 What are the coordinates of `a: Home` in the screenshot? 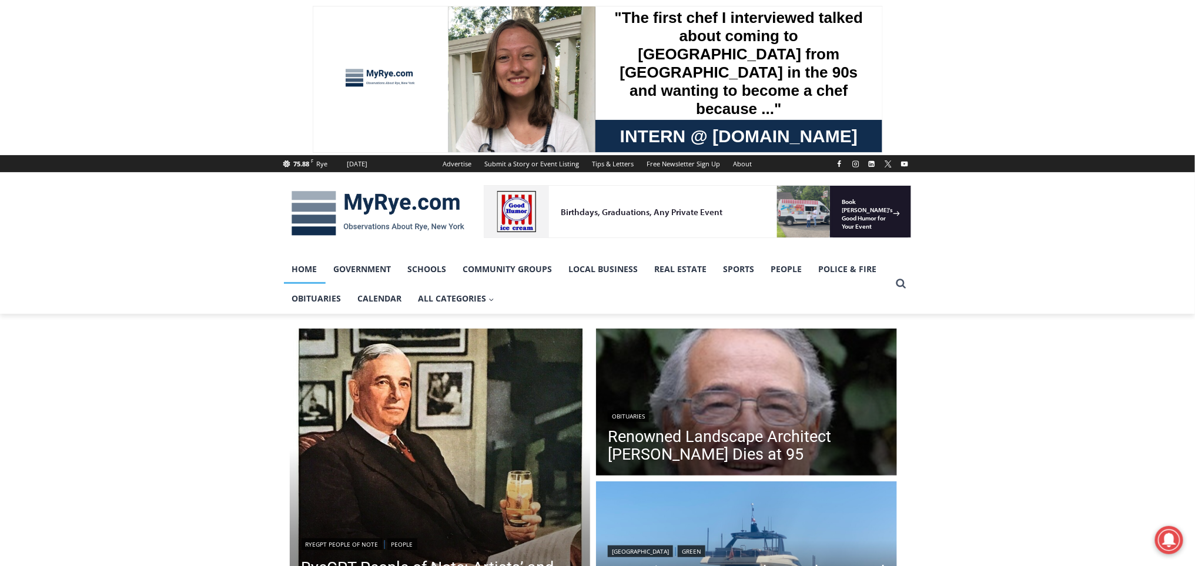 It's located at (305, 269).